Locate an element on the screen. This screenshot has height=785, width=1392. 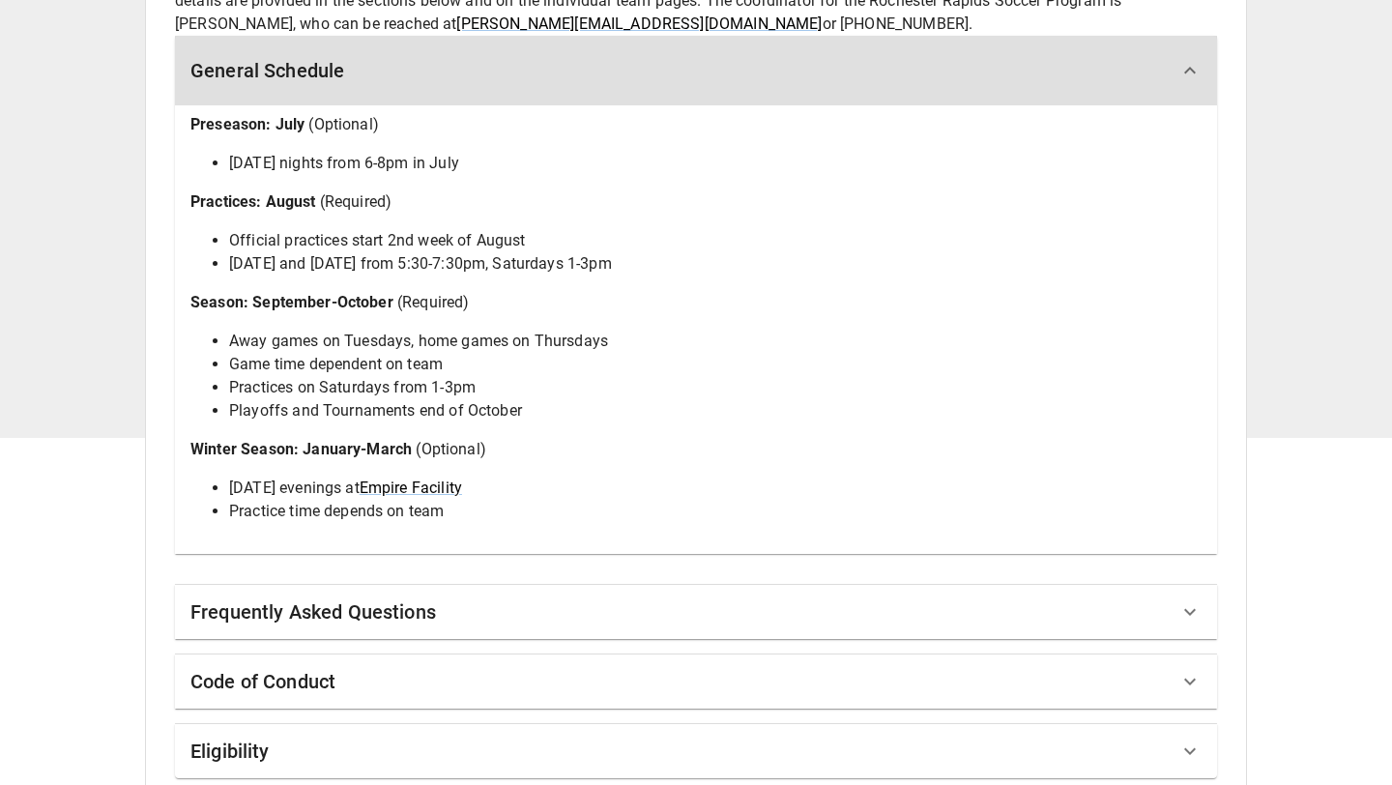
li: Official practices start 2nd week of August is located at coordinates (715, 241).